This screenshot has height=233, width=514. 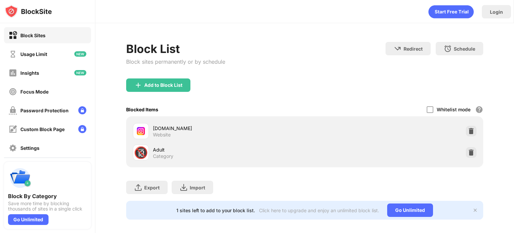 What do you see at coordinates (34, 54) in the screenshot?
I see `div: Usage Limit` at bounding box center [34, 54].